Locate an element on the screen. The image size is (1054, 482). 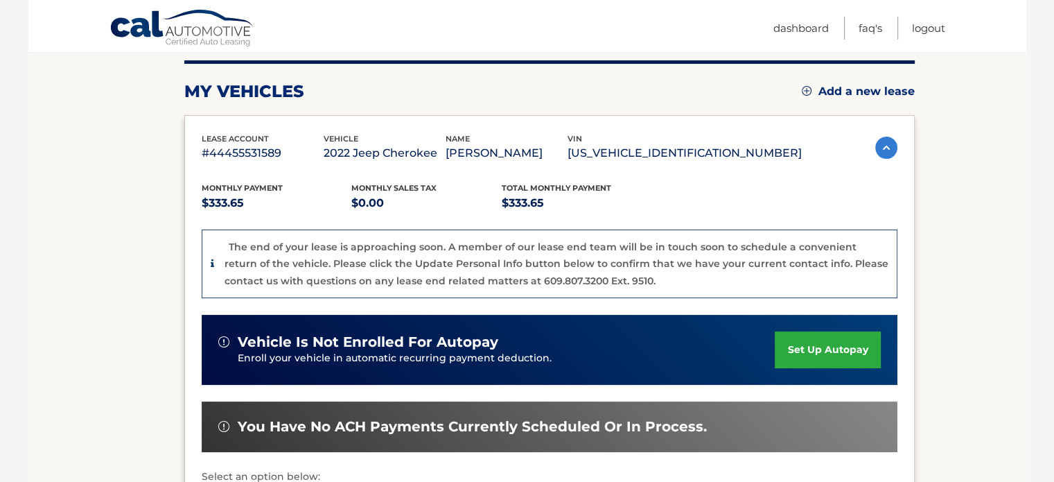
a: Dashboard is located at coordinates (801, 28).